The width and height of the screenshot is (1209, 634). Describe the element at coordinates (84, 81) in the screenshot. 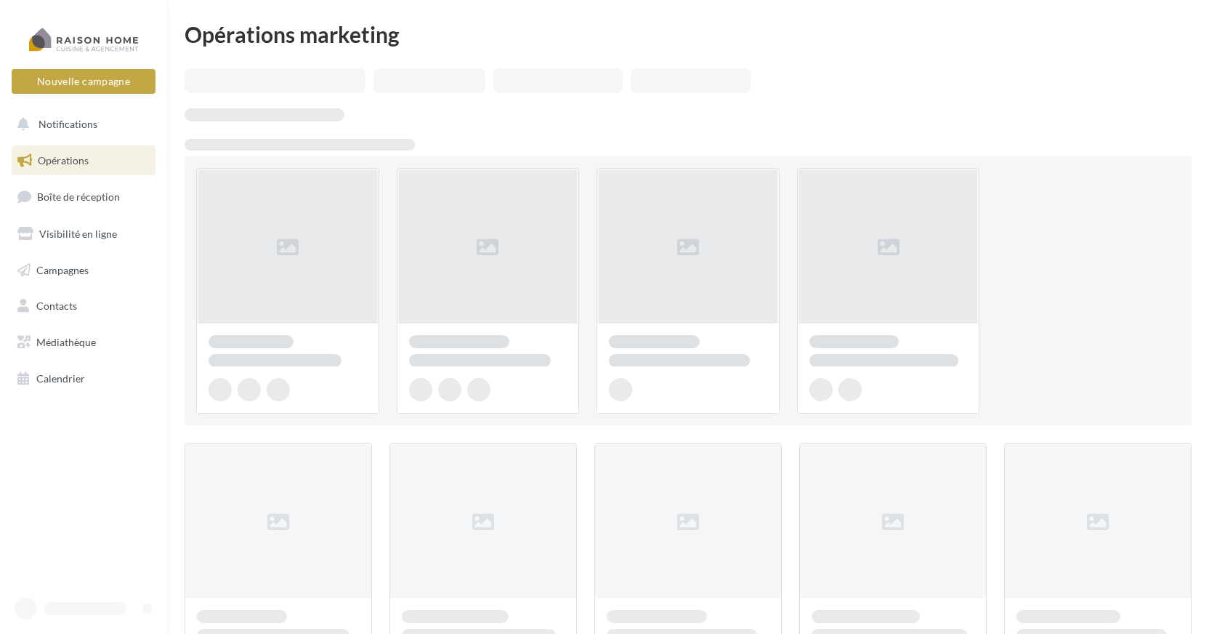

I see `button: Nouvelle campagne` at that location.